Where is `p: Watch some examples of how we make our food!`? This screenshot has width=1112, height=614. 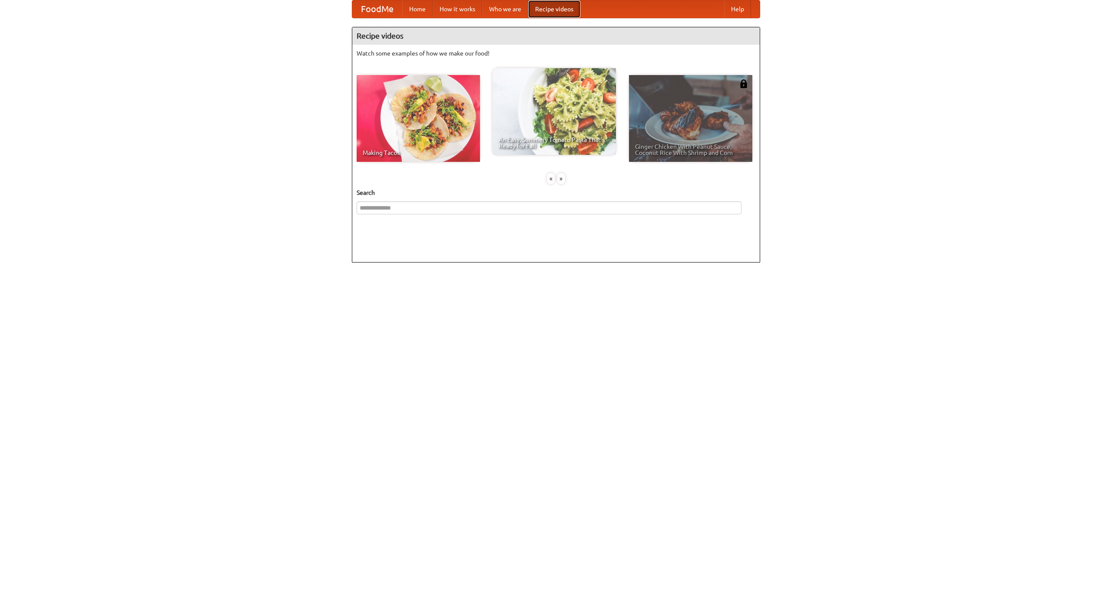 p: Watch some examples of how we make our food! is located at coordinates (556, 53).